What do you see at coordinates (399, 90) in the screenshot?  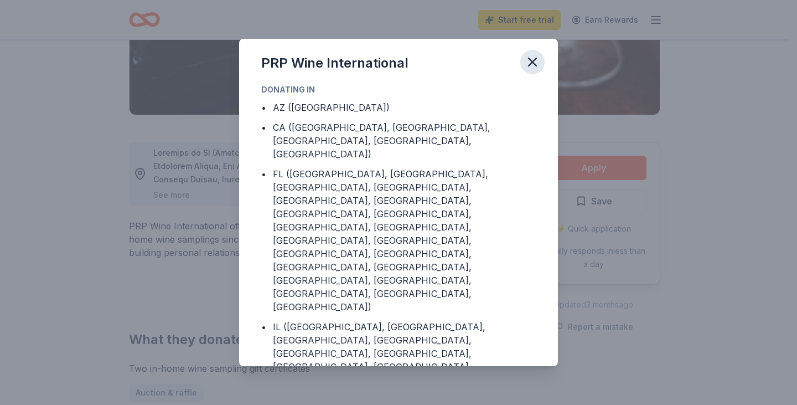 I see `div: Donating in` at bounding box center [399, 90].